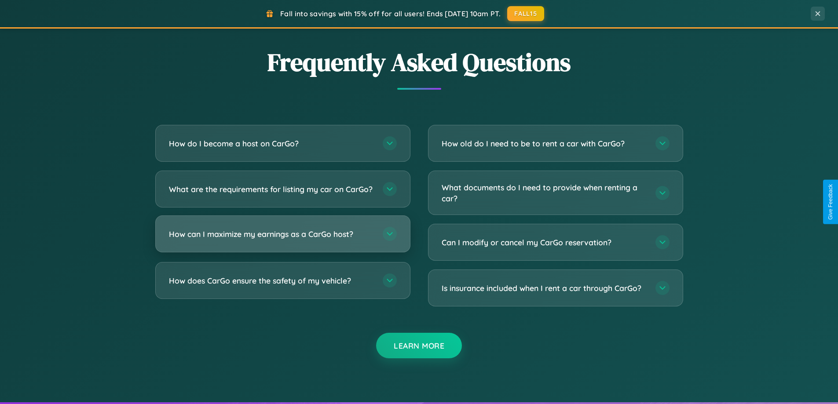 The width and height of the screenshot is (838, 404). What do you see at coordinates (271, 189) in the screenshot?
I see `h3: What are the requirements for listing my car on CarGo?` at bounding box center [271, 189].